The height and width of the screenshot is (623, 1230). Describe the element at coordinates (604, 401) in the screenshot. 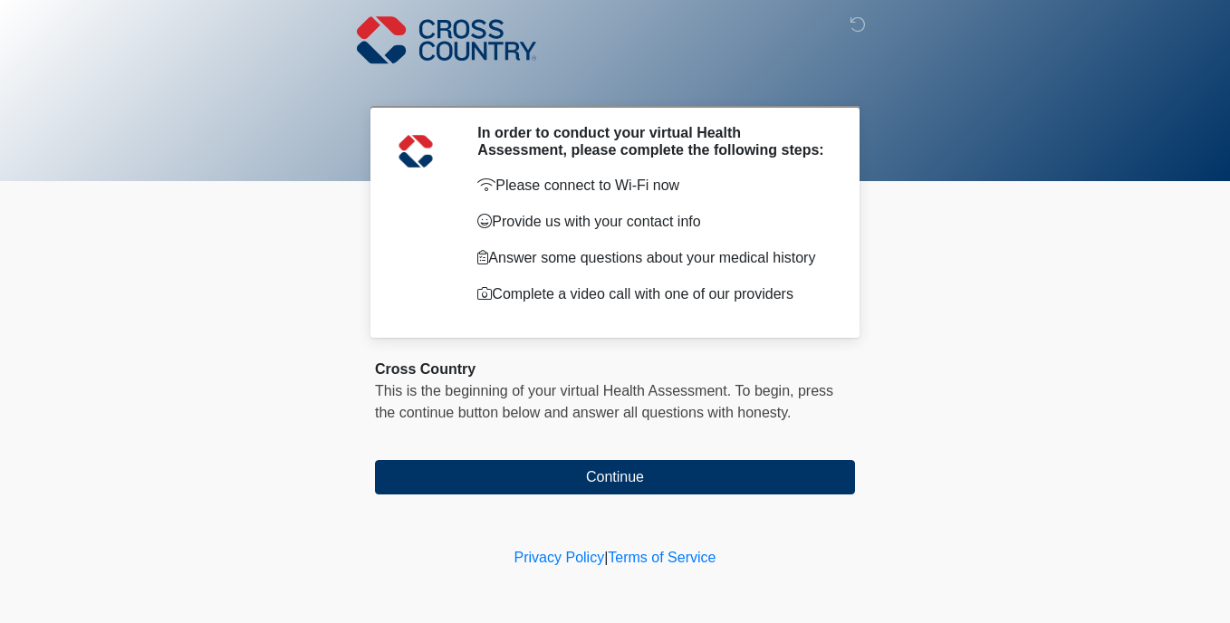

I see `span: press the continue button below and answer all questions with honesty.` at that location.